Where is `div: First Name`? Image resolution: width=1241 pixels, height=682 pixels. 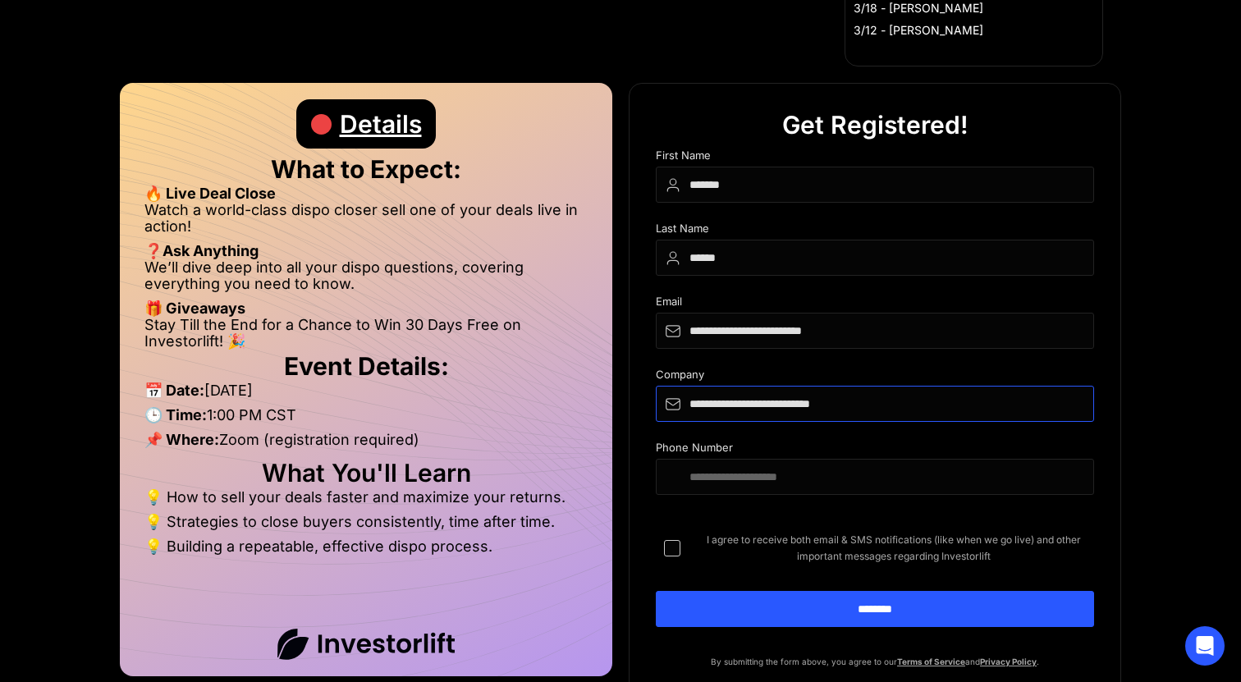 div: First Name is located at coordinates (875, 158).